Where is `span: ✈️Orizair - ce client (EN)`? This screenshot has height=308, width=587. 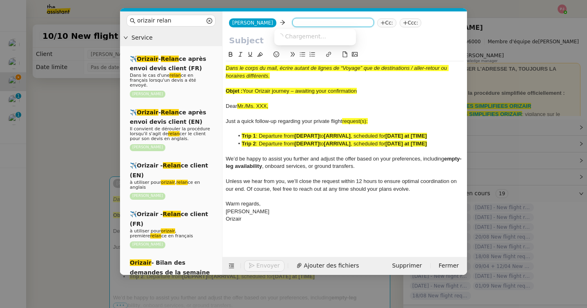 span: ✈️Orizair - ce client (EN) is located at coordinates (169, 170).